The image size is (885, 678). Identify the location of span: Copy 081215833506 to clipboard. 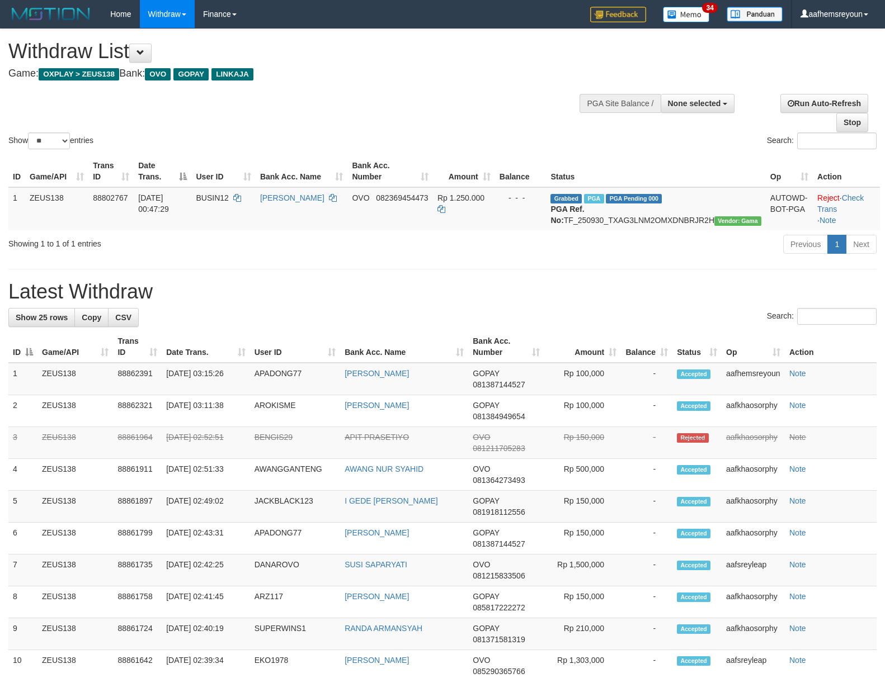
(498, 576).